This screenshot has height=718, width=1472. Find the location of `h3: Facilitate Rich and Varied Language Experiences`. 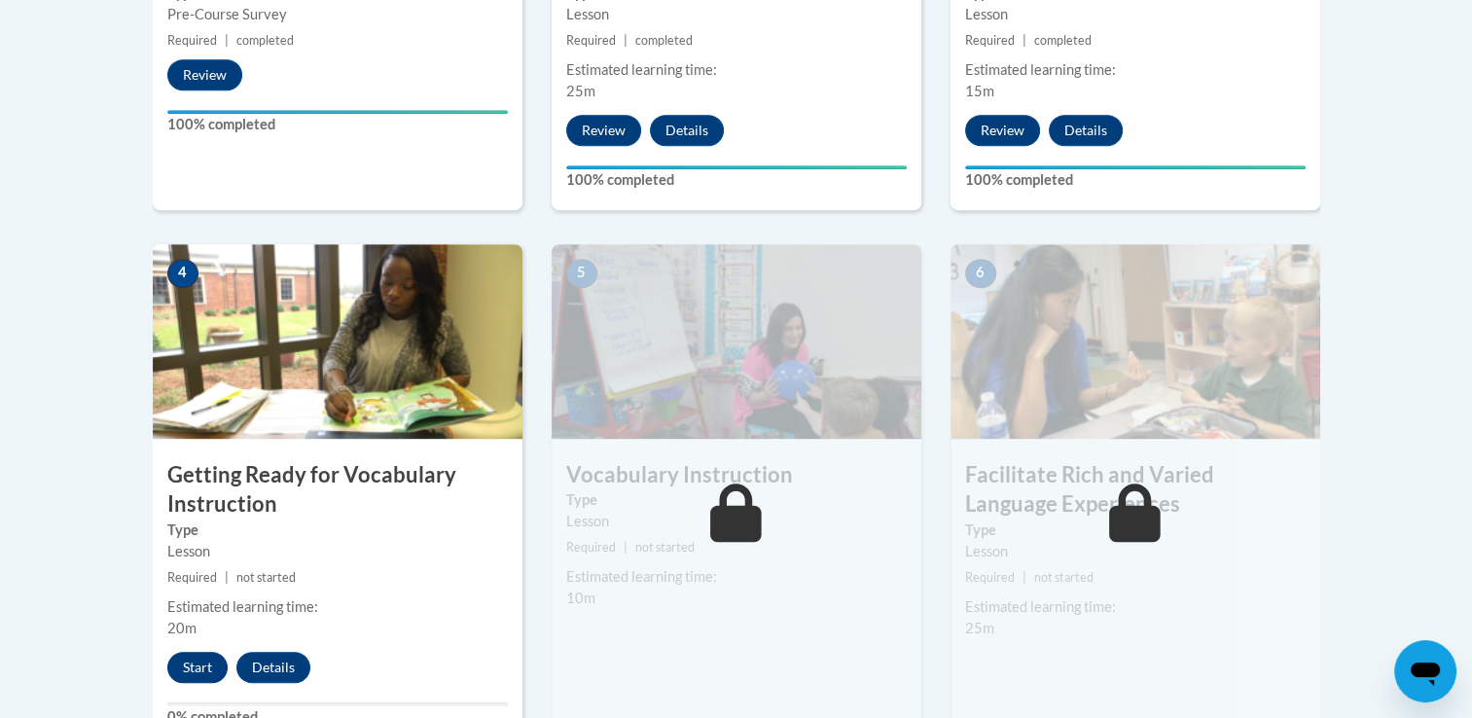

h3: Facilitate Rich and Varied Language Experiences is located at coordinates (1136, 490).